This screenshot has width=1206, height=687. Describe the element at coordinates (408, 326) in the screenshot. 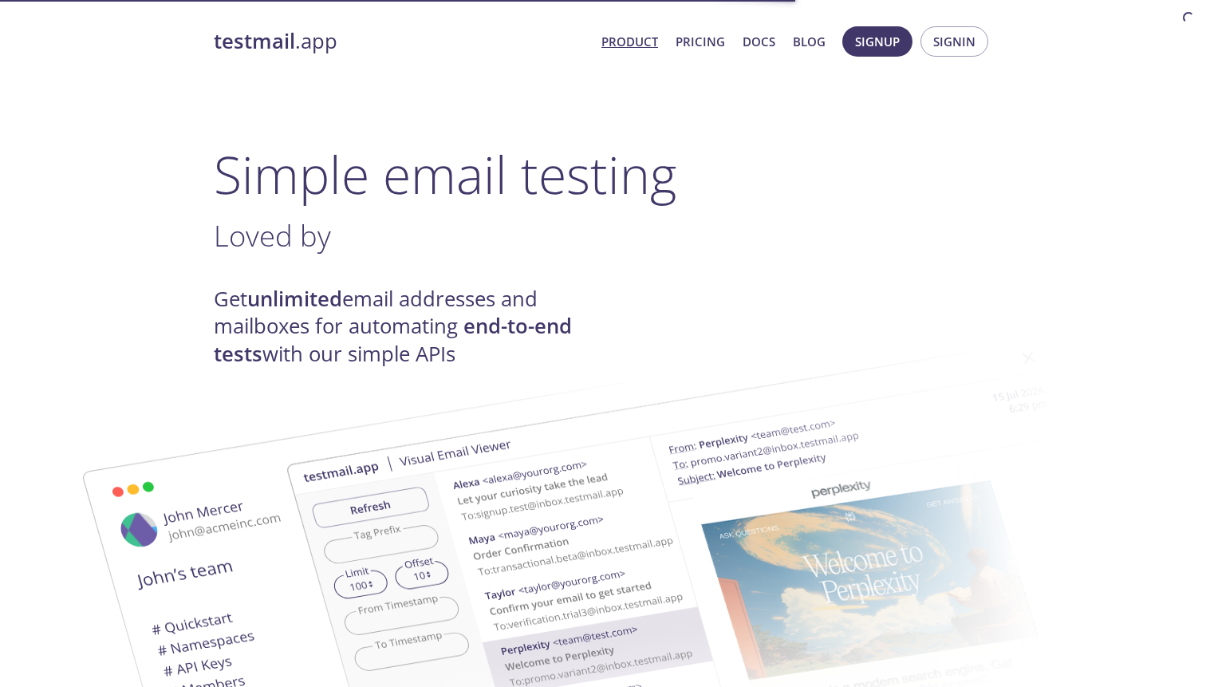

I see `h4: Get email addresses and mailboxes for automating with our simple APIs` at that location.